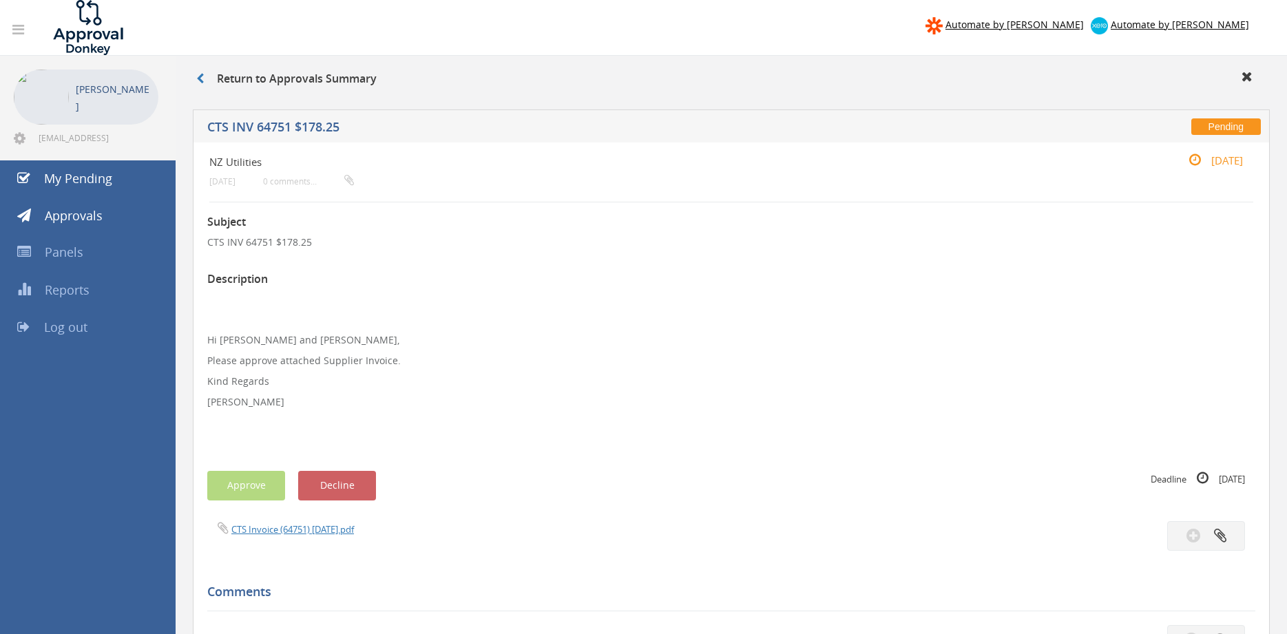  What do you see at coordinates (287, 79) in the screenshot?
I see `h3: Return to Approvals Summary` at bounding box center [287, 79].